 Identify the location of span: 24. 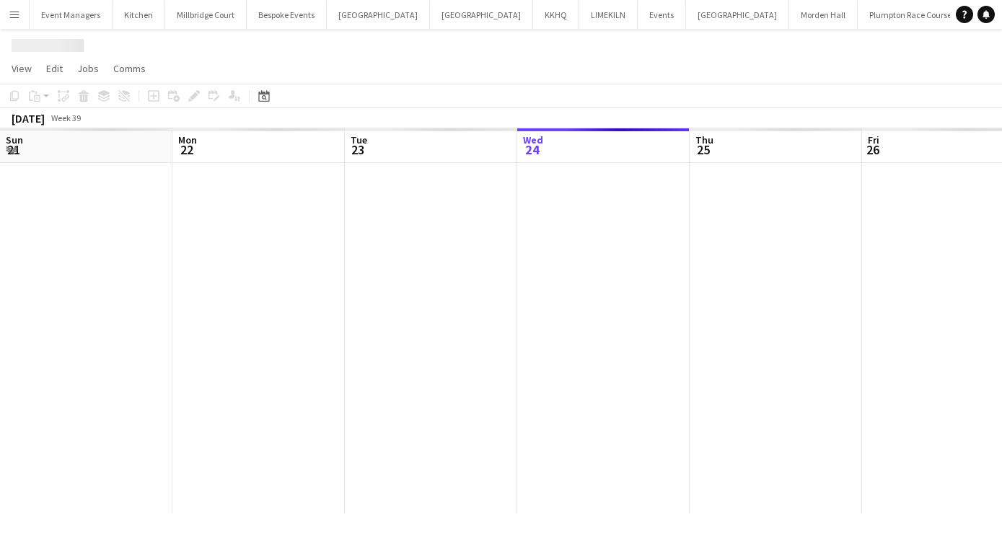
(532, 149).